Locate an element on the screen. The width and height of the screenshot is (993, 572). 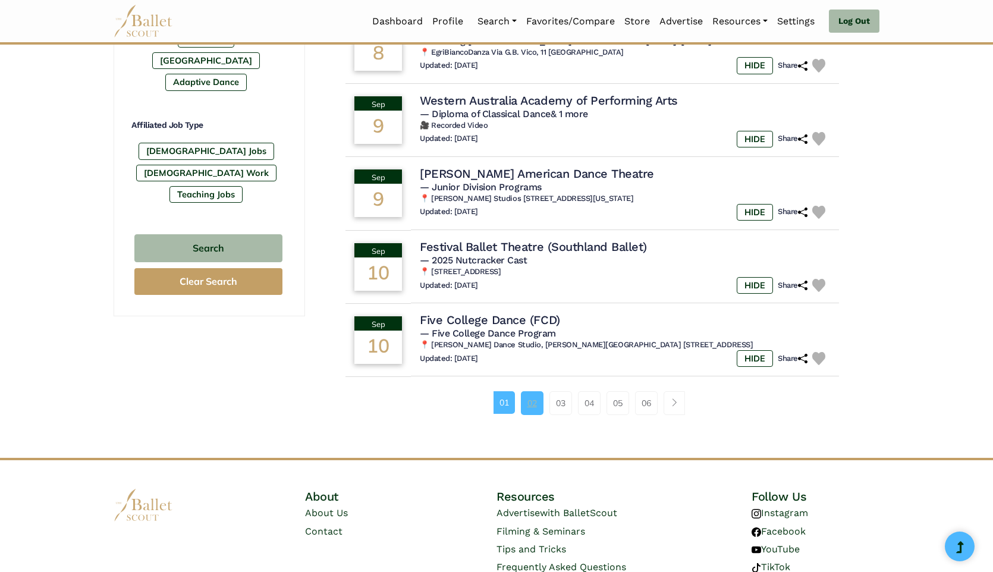
label: Adaptive Dance is located at coordinates (206, 82).